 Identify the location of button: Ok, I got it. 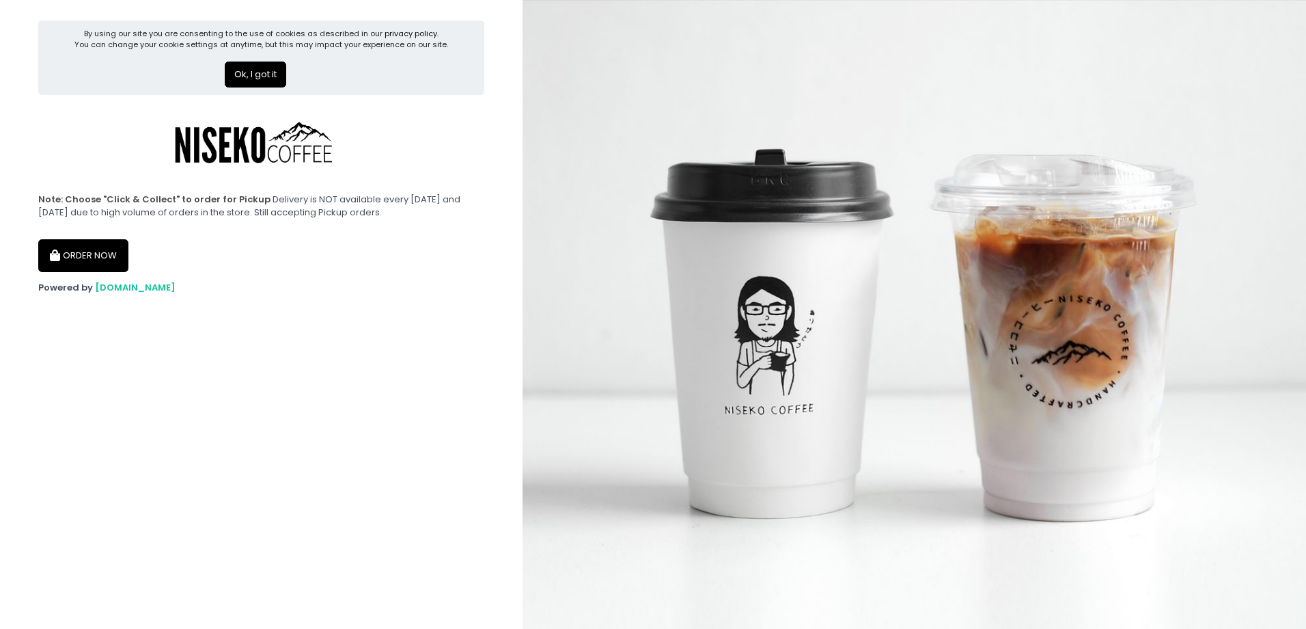
(256, 74).